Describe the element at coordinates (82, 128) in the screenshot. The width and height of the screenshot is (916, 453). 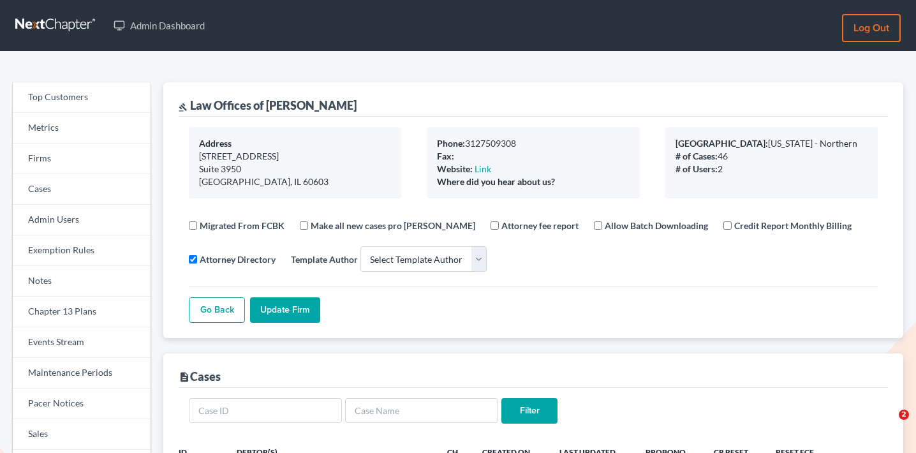
I see `a: Metrics` at that location.